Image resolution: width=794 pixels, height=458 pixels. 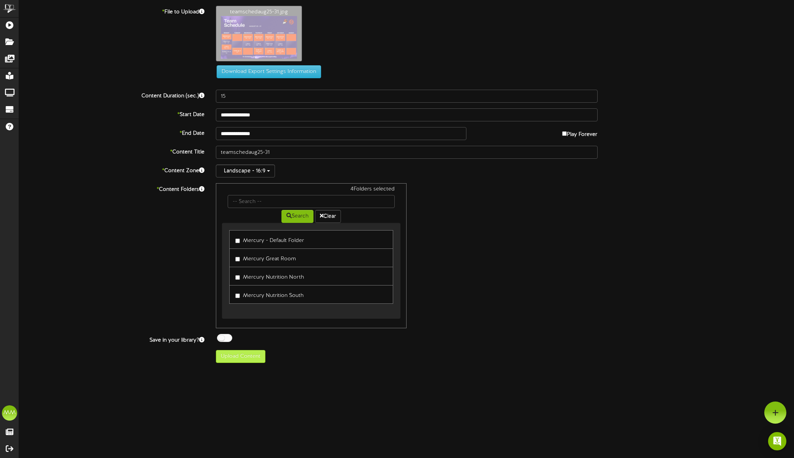 What do you see at coordinates (112, 188) in the screenshot?
I see `label: Content Folders` at bounding box center [112, 188].